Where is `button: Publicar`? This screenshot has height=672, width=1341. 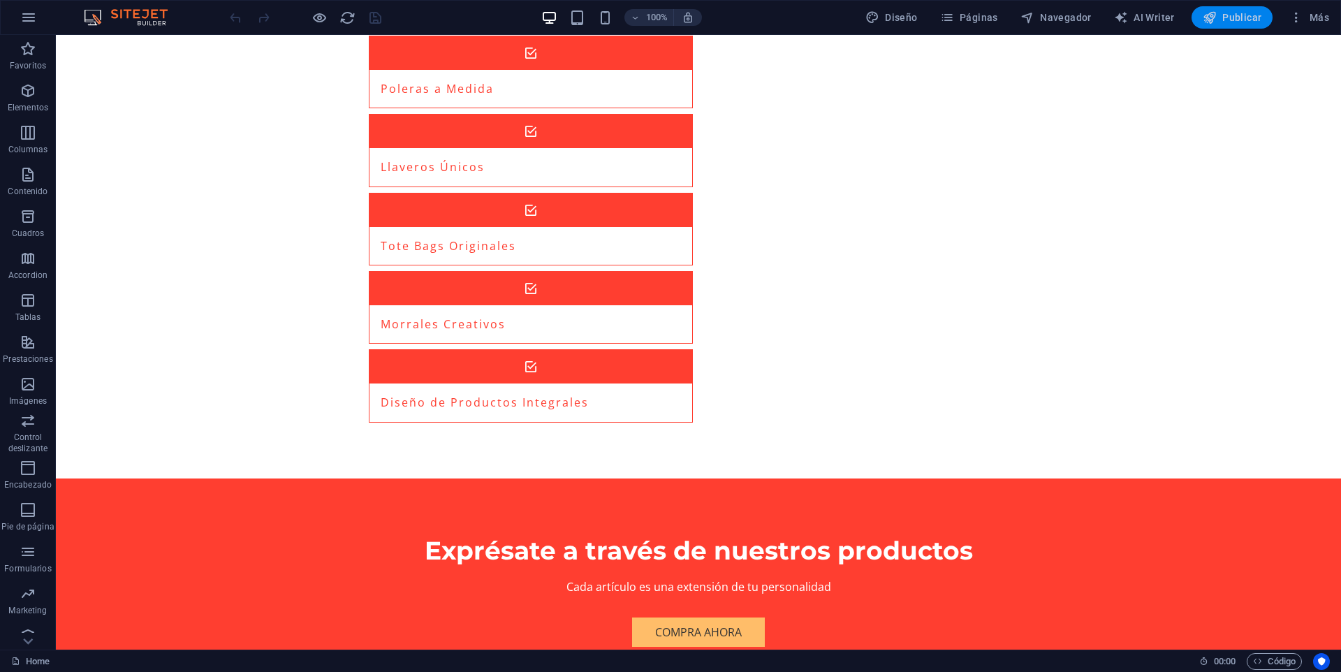
button: Publicar is located at coordinates (1232, 17).